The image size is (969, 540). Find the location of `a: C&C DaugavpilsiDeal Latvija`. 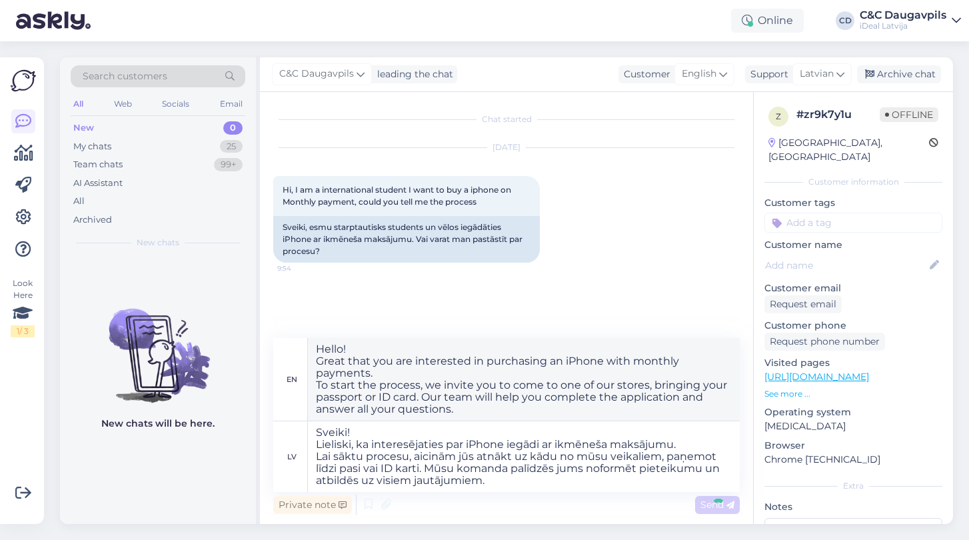

a: C&C DaugavpilsiDeal Latvija is located at coordinates (910, 21).